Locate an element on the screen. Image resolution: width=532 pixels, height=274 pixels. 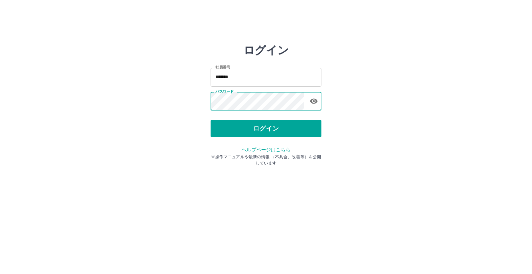
label: 社員番号 is located at coordinates (223, 67).